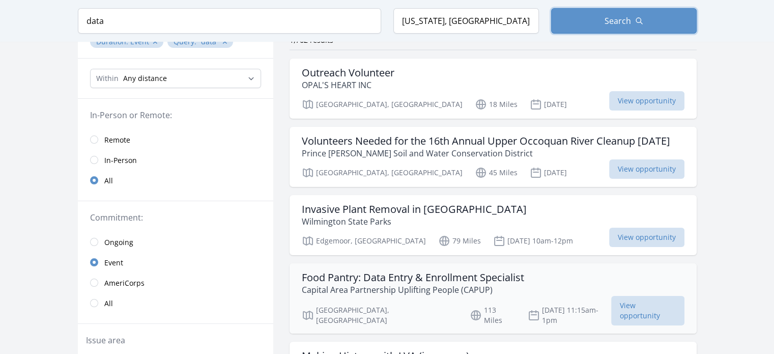 The width and height of the screenshot is (774, 354). I want to click on legend: Commitment:, so click(176, 217).